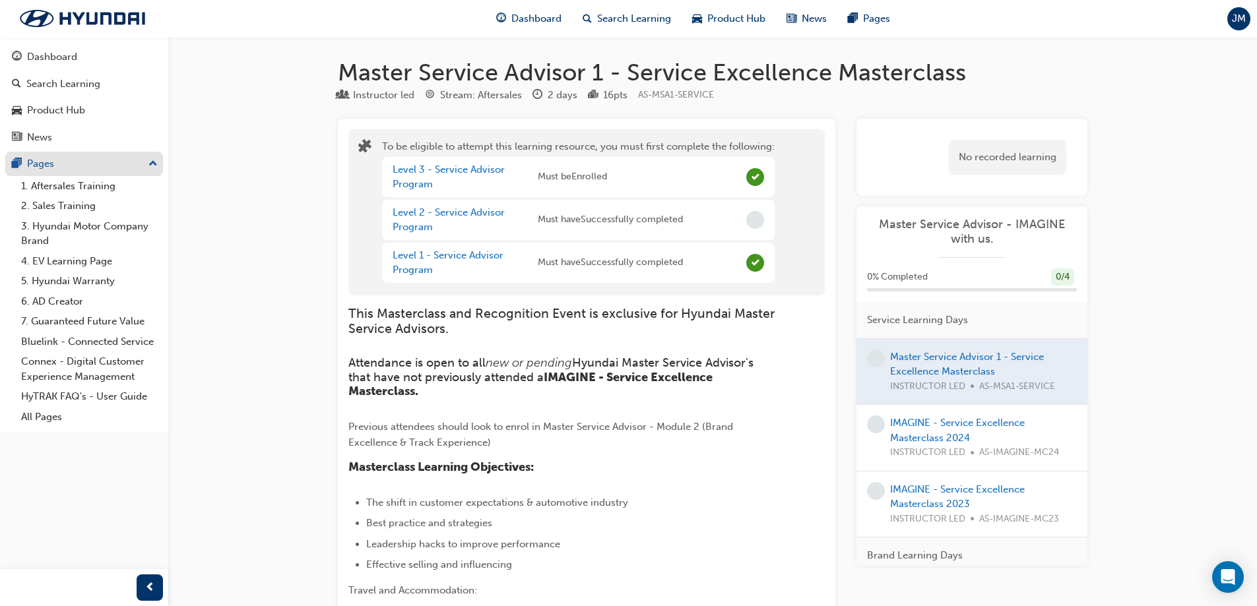  What do you see at coordinates (84, 97) in the screenshot?
I see `button: DashboardSearch LearningProduct HubNews` at bounding box center [84, 97].